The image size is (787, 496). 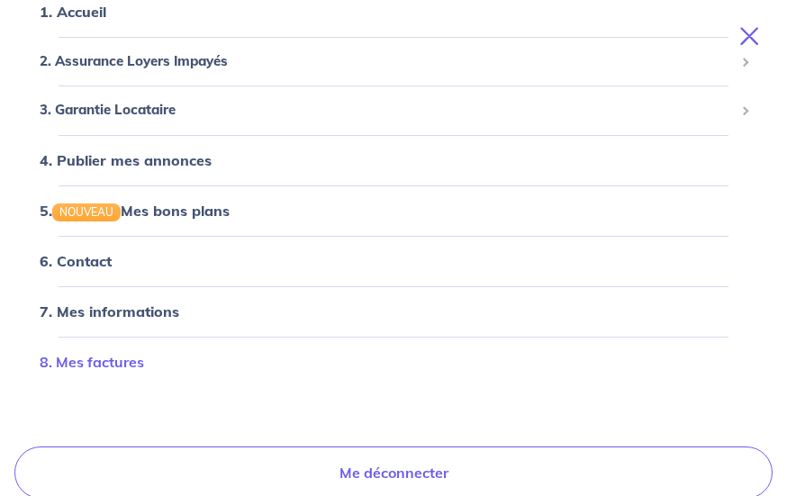 What do you see at coordinates (73, 12) in the screenshot?
I see `a: 1. Accueil` at bounding box center [73, 12].